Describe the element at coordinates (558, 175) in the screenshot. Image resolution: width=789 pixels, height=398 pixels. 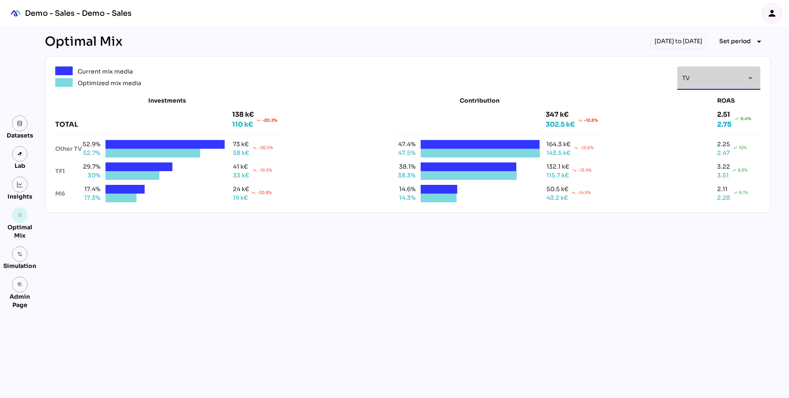
I see `div: 115.7 k€` at that location.